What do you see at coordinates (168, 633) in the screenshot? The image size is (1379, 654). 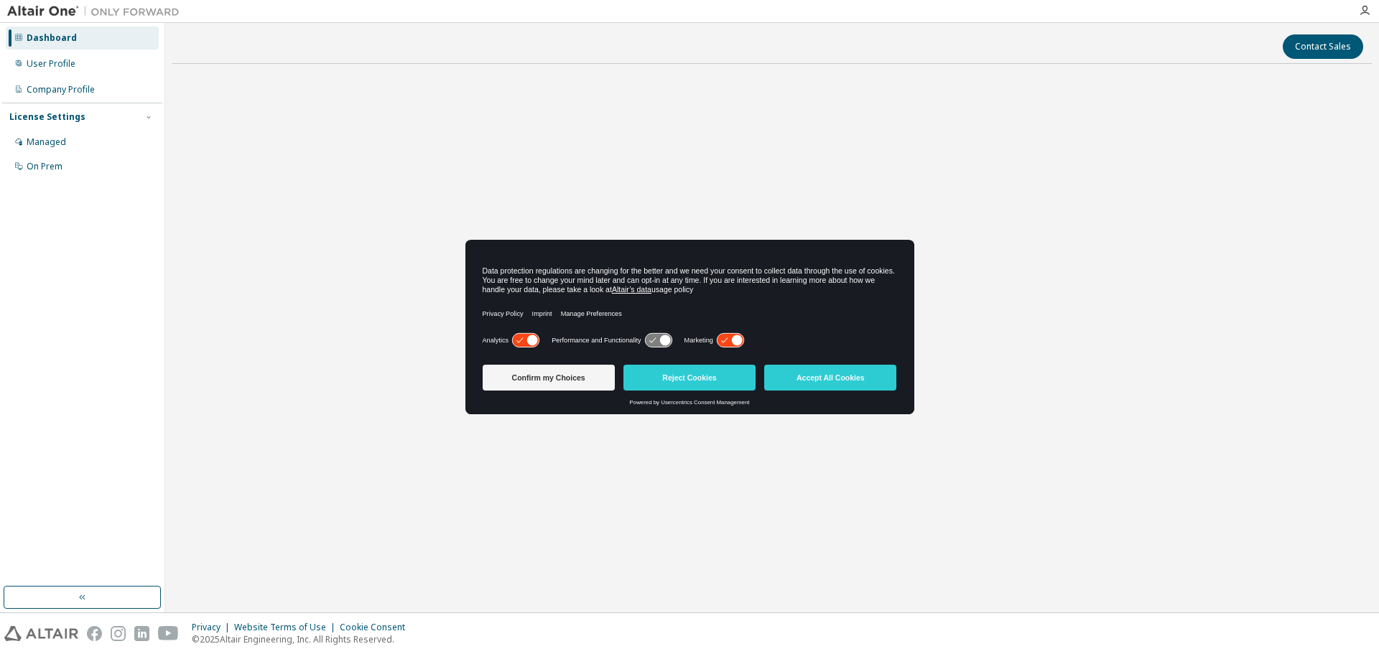 I see `img: youtube.svg` at bounding box center [168, 633].